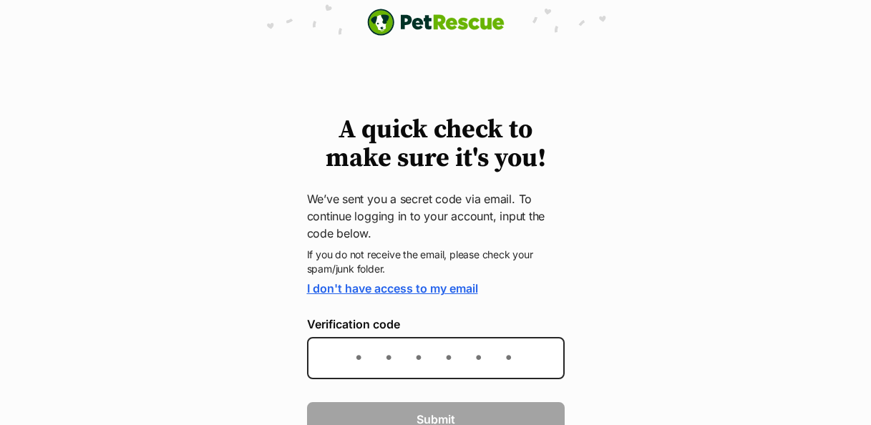 This screenshot has width=871, height=425. What do you see at coordinates (436, 22) in the screenshot?
I see `img: logo-e224e6f780fb5917bec1dbf3a21bbac754714ae5b6737aabdf751b685950b380.svg` at bounding box center [436, 22].